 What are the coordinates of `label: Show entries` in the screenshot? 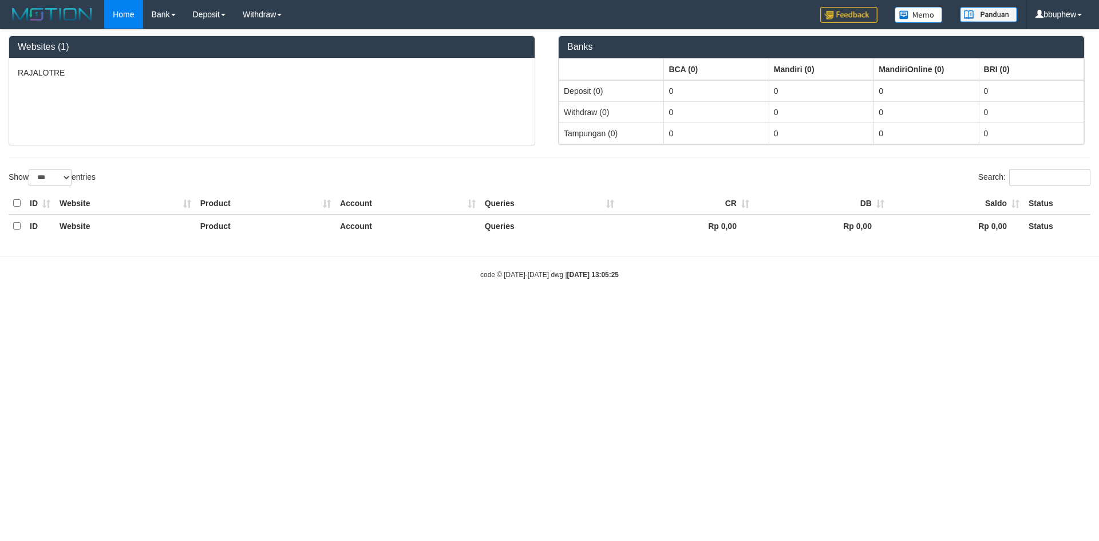 It's located at (52, 177).